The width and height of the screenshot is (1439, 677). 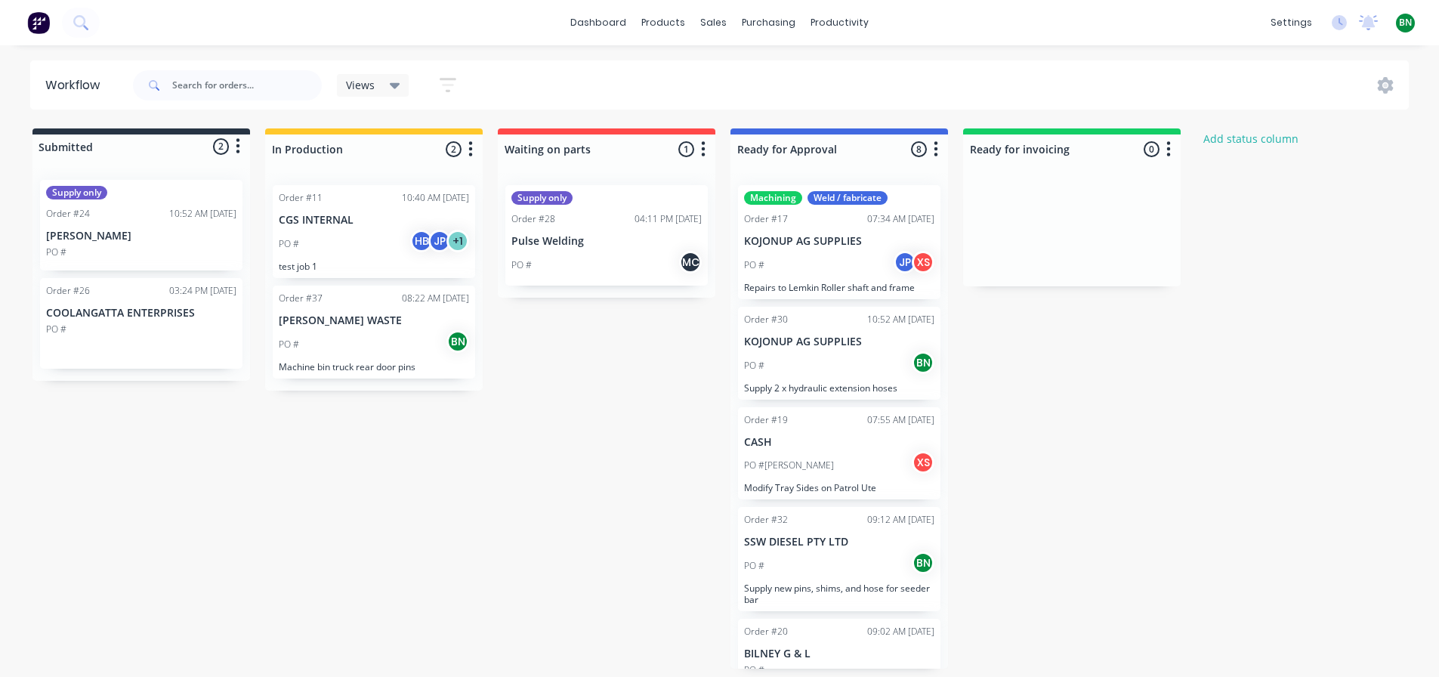 What do you see at coordinates (68, 291) in the screenshot?
I see `div: Order #26` at bounding box center [68, 291].